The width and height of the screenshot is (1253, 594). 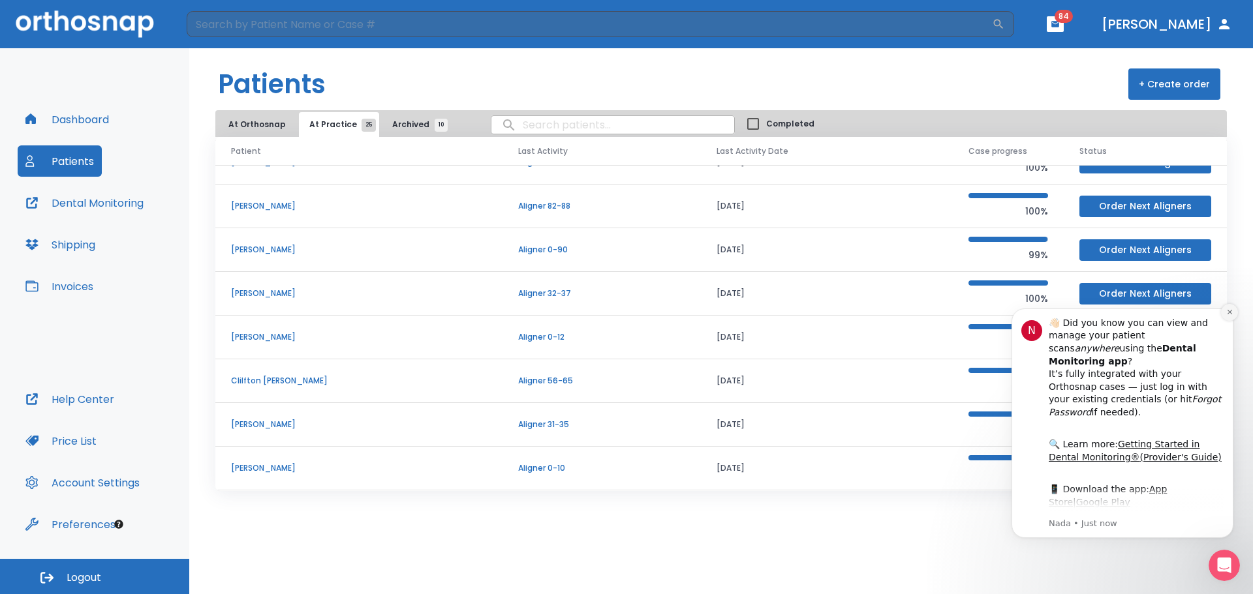 What do you see at coordinates (131, 164) in the screenshot?
I see `div: 1 notification` at bounding box center [131, 164].